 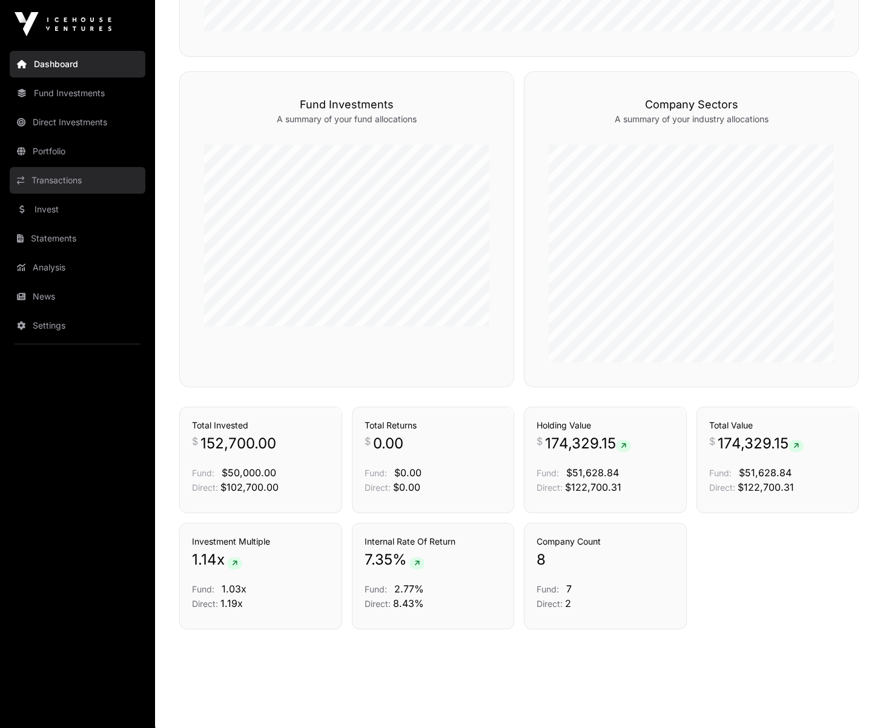 What do you see at coordinates (77, 268) in the screenshot?
I see `a: Analysis` at bounding box center [77, 268].